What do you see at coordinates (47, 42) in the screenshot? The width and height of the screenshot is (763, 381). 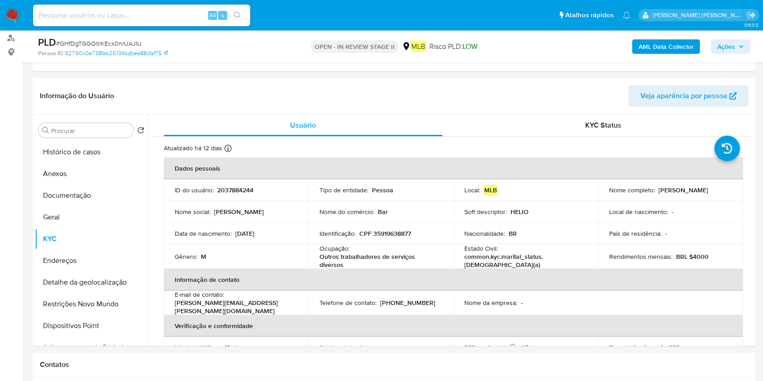 I see `b: PLD` at bounding box center [47, 42].